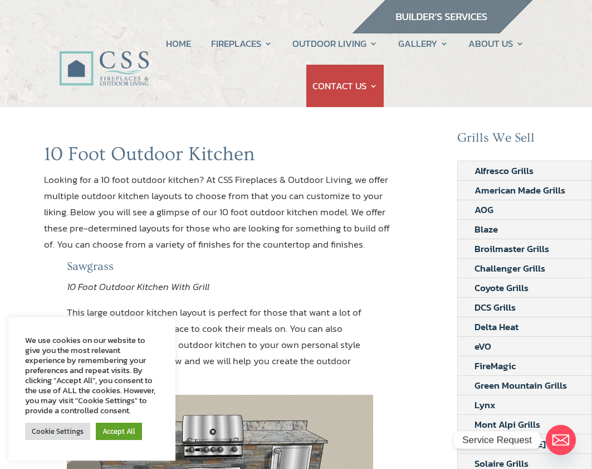  Describe the element at coordinates (442, 30) in the screenshot. I see `a: builder services construction supply` at that location.